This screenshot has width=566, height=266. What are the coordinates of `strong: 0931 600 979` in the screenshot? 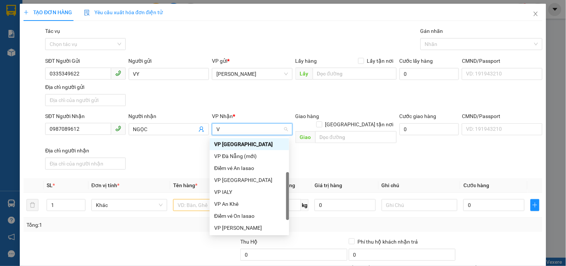 It's located at (23, 28).